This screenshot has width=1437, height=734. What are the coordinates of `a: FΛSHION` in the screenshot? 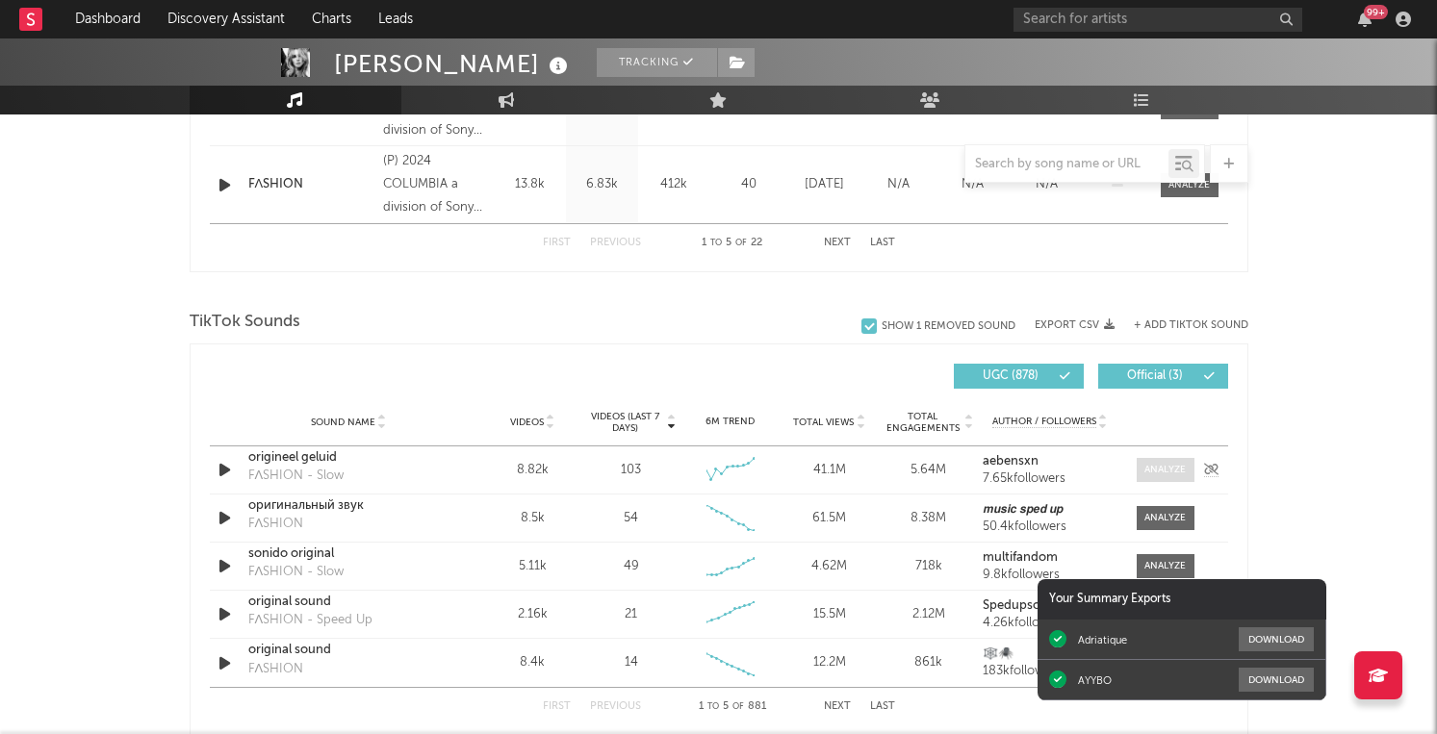 It's located at (311, 185).